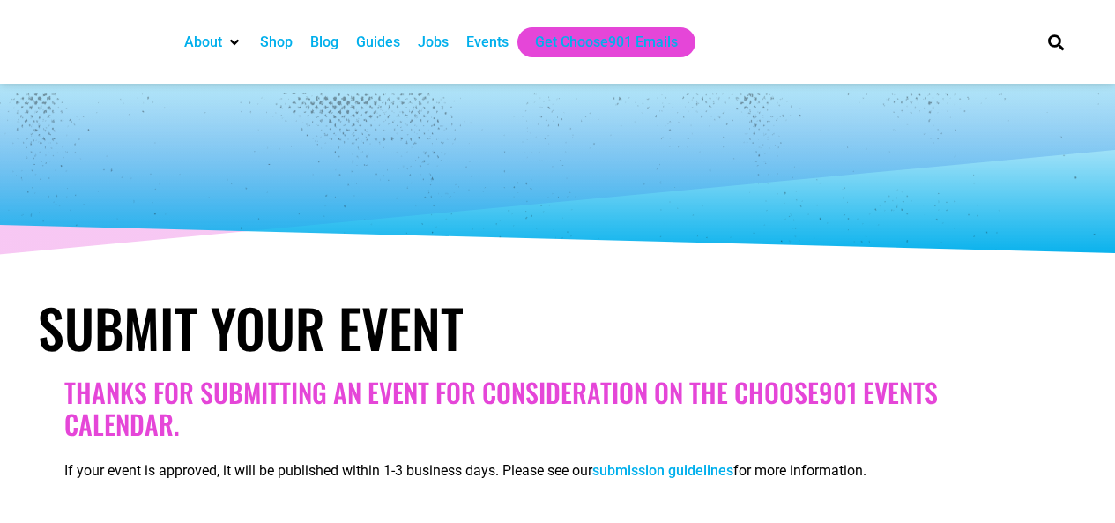 This screenshot has height=523, width=1115. Describe the element at coordinates (558, 327) in the screenshot. I see `h1: Submit Your Event` at that location.